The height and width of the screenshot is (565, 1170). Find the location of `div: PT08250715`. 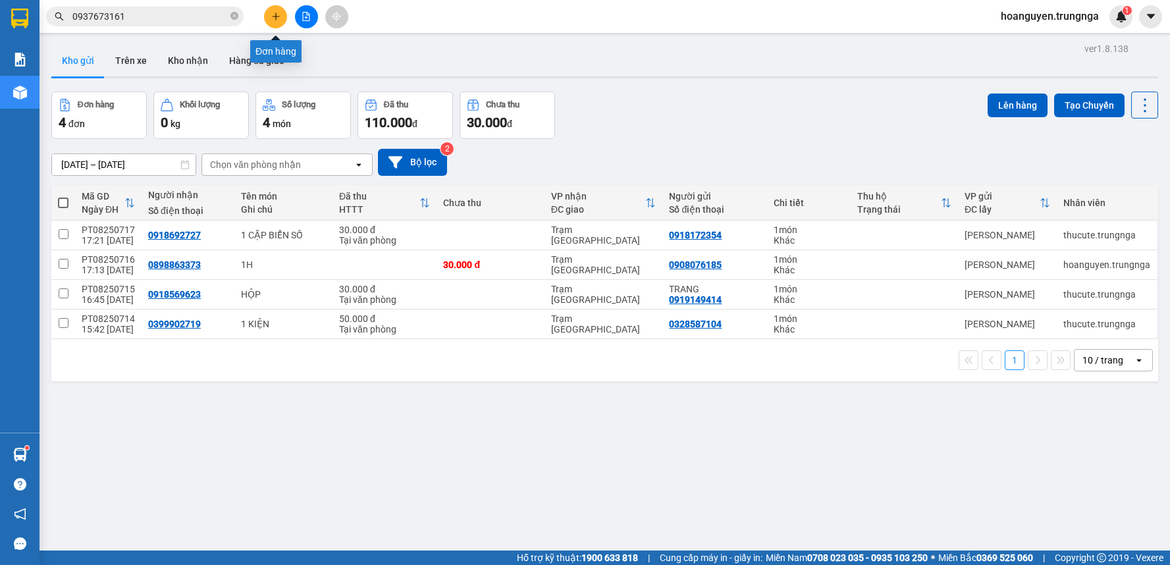

div: PT08250715 is located at coordinates (108, 289).